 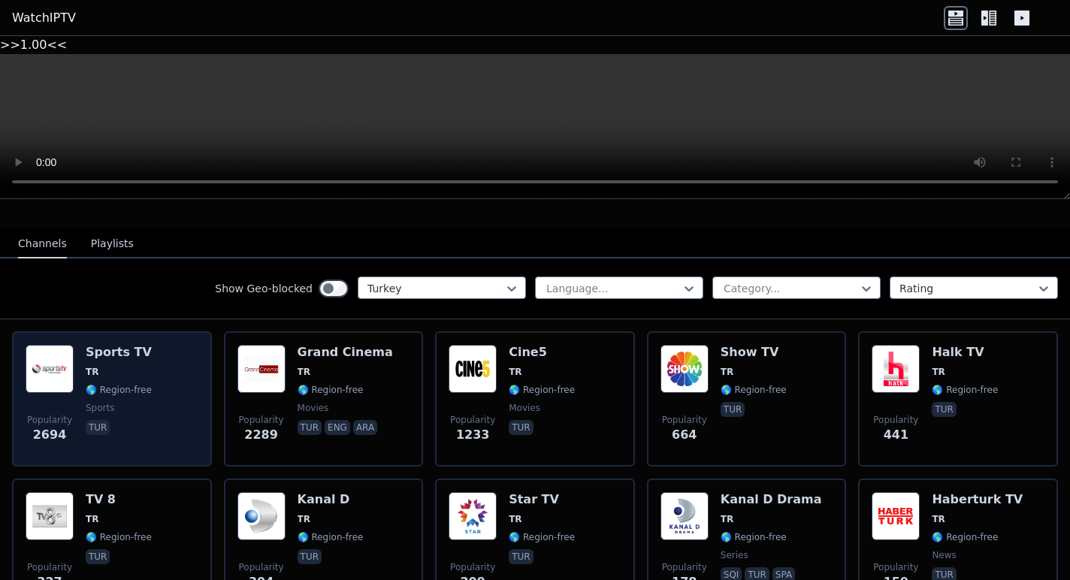 What do you see at coordinates (734, 555) in the screenshot?
I see `span: series` at bounding box center [734, 555].